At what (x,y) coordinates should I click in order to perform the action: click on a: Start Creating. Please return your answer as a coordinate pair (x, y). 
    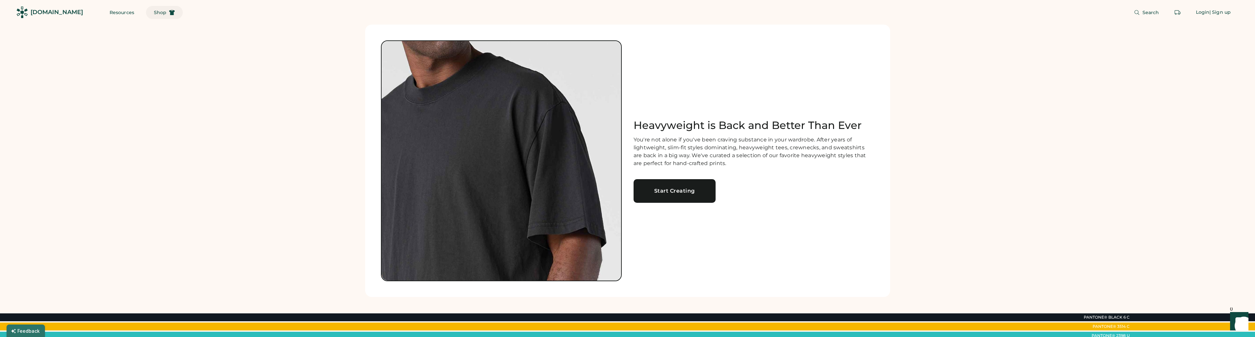
    Looking at the image, I should click on (674, 191).